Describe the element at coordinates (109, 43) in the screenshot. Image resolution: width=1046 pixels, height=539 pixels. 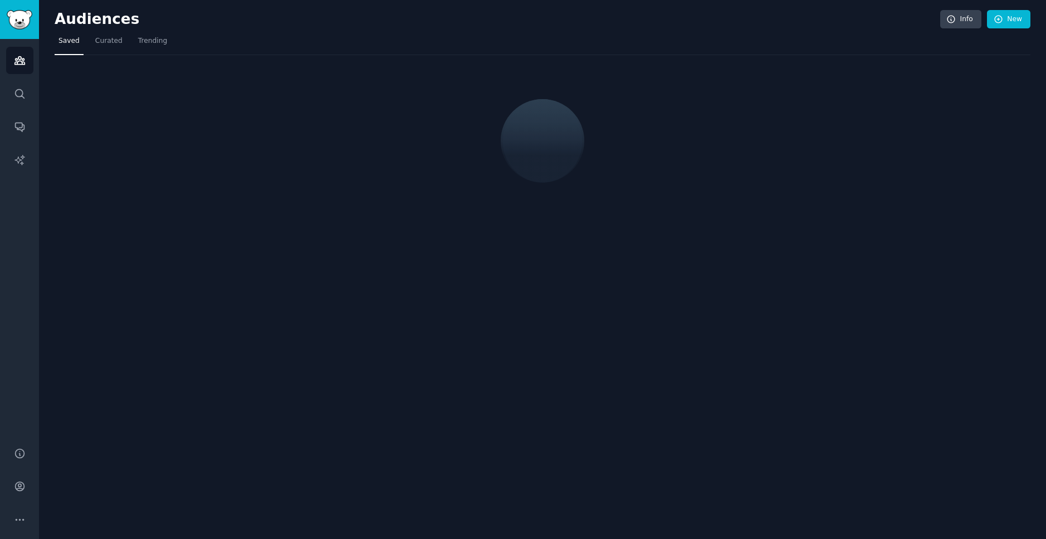
I see `a: Curated` at that location.